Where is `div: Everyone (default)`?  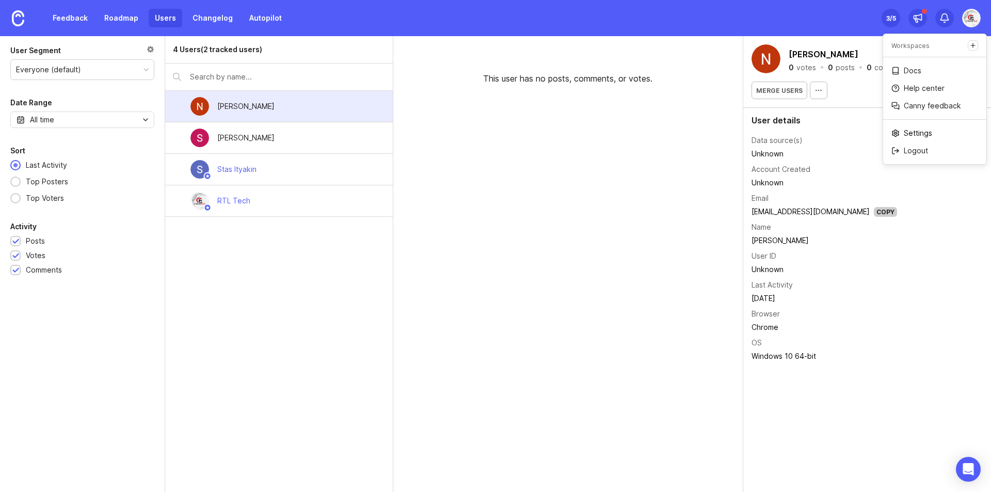
div: Everyone (default) is located at coordinates (48, 70).